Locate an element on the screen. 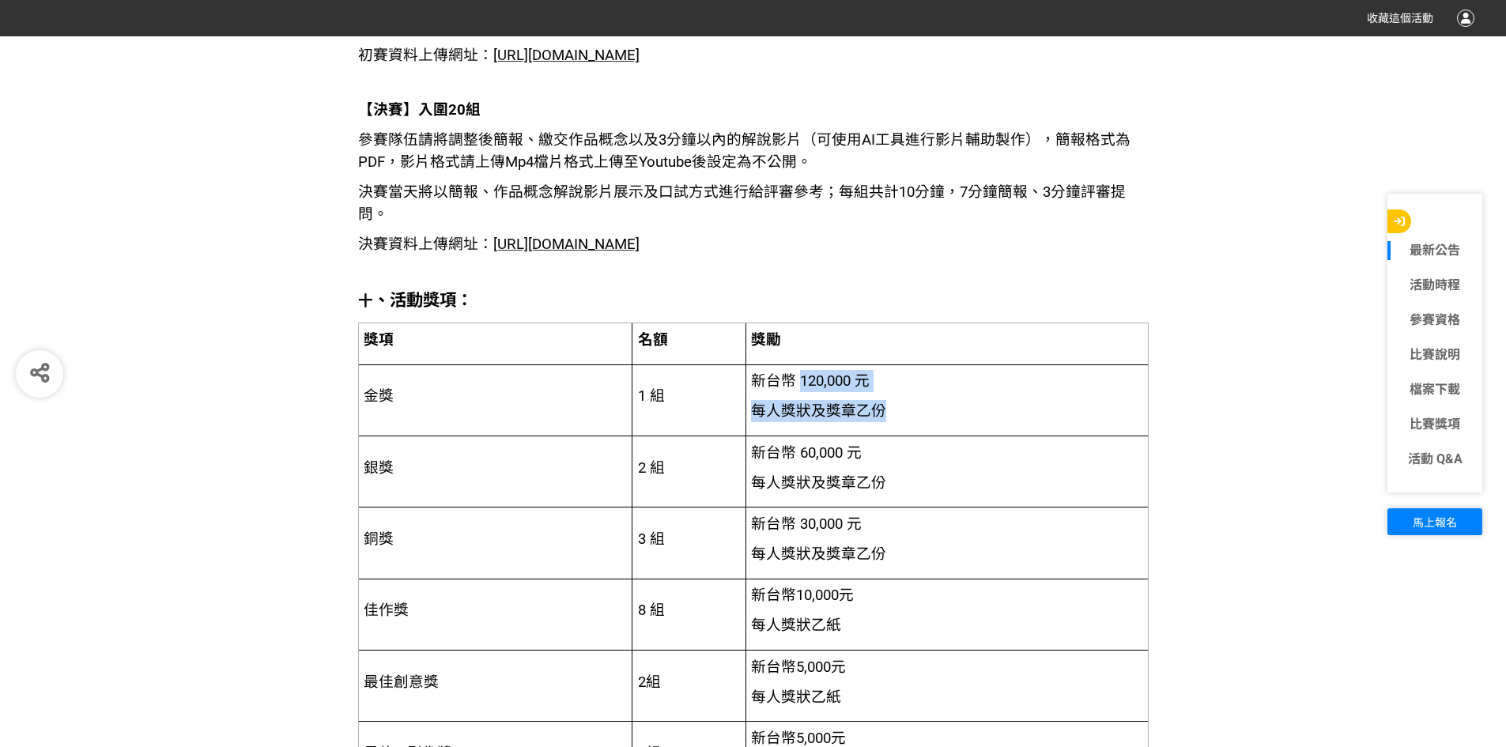 This screenshot has height=747, width=1506. span: 決賽當天將以簡報、作品概念解說影片展示及口試方式進行給評審參考；每組共計10分鐘，7分鐘簡報、3分鐘評審提問。 is located at coordinates (742, 203).